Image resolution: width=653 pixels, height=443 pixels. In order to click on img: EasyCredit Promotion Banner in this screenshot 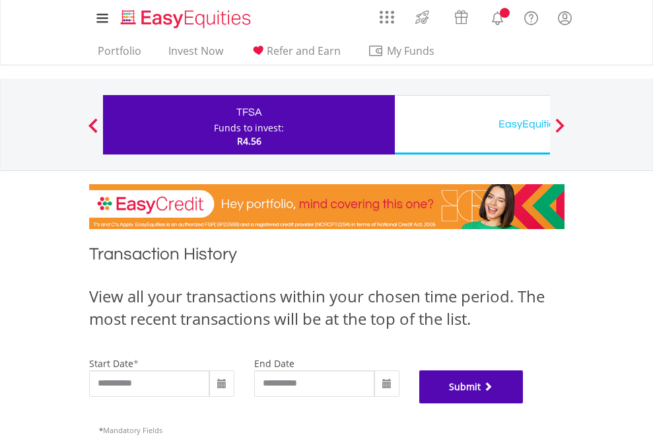, I will do `click(327, 207)`.